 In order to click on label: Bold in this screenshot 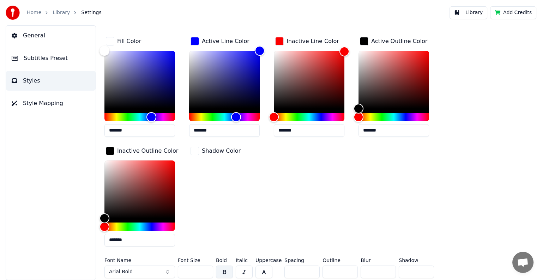, I will do `click(225, 261)`.